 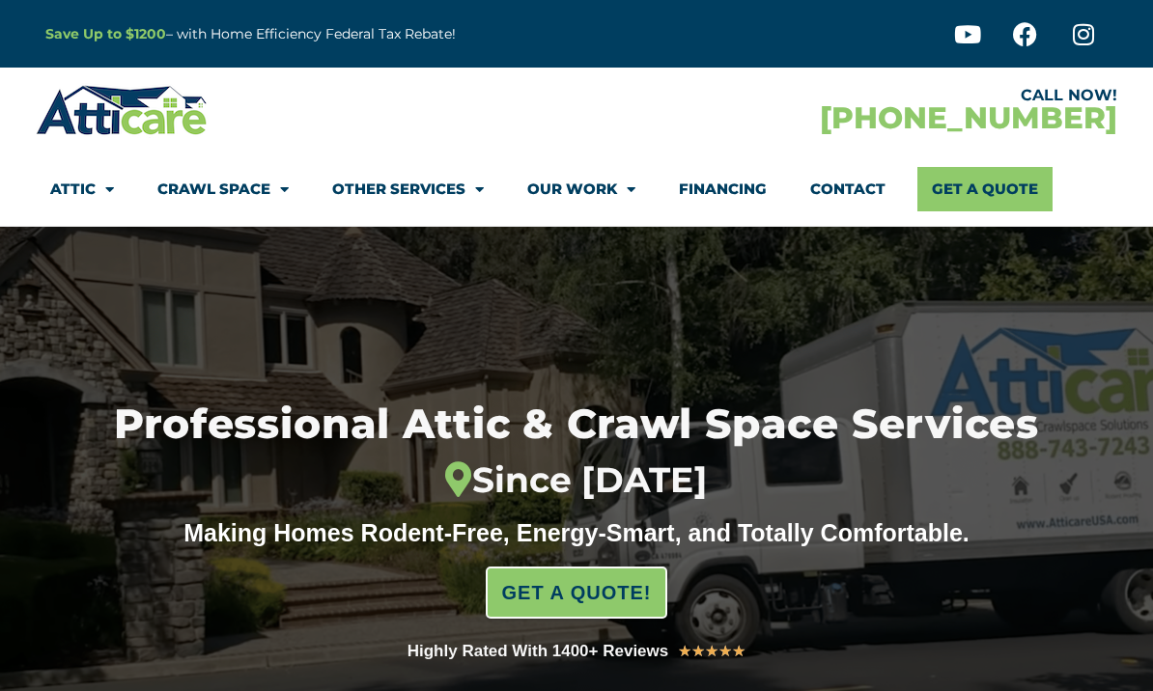 I want to click on a: Crawl Space, so click(x=223, y=189).